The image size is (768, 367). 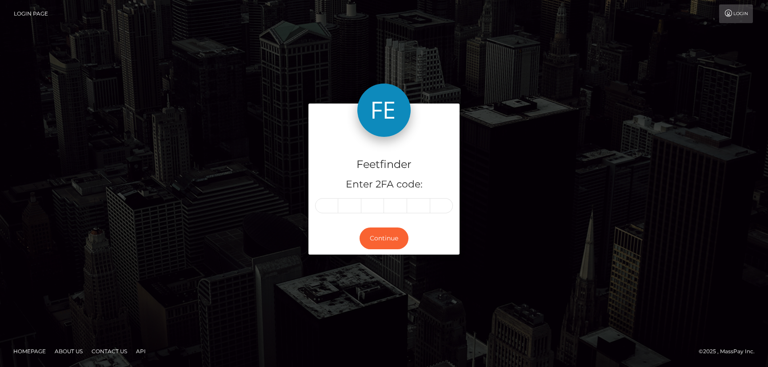 I want to click on a: Login Page, so click(x=31, y=14).